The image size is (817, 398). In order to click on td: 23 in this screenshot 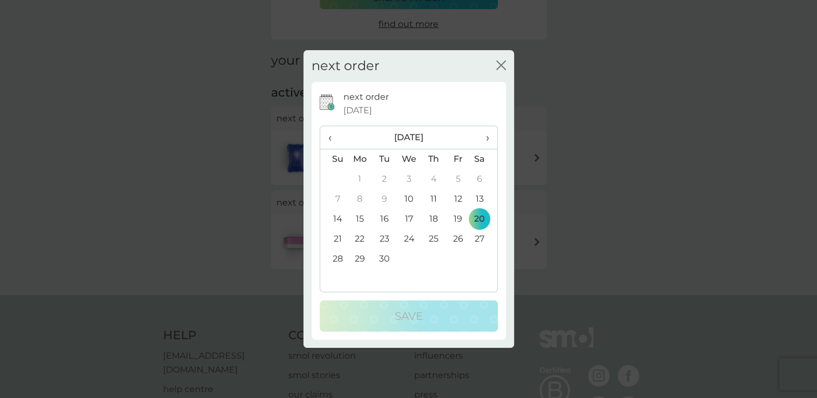, I will do `click(384, 239)`.